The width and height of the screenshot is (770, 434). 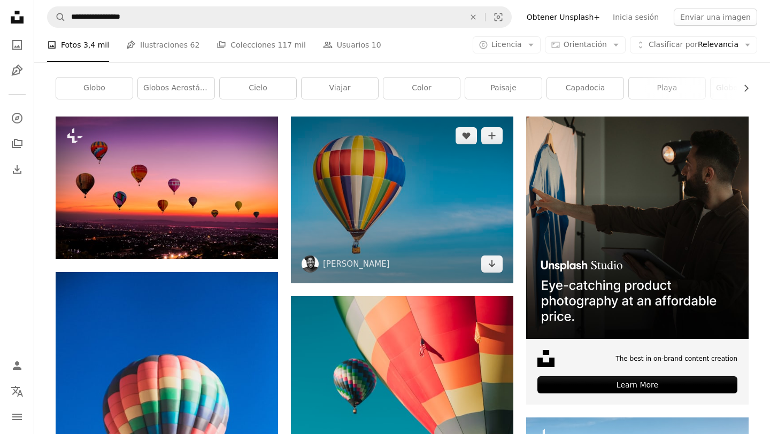 I want to click on a: Colecciones, so click(x=17, y=144).